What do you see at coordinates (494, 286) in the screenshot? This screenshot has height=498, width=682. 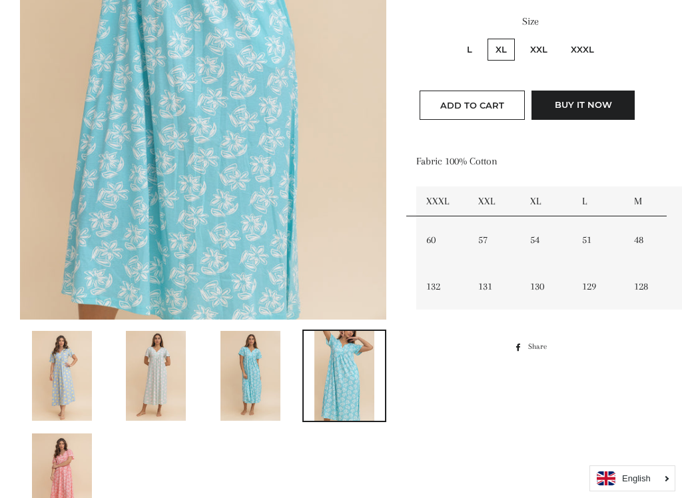 I see `td: 131` at bounding box center [494, 286].